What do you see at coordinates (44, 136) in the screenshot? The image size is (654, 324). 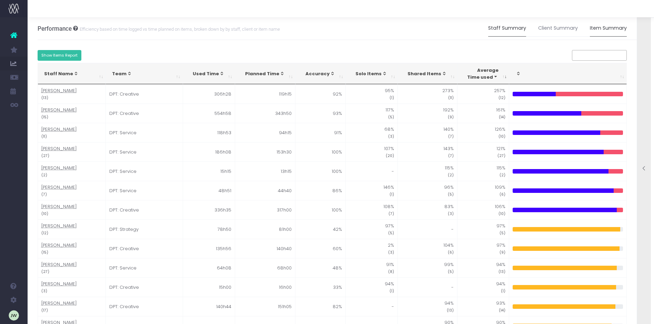 I see `small: (11)` at bounding box center [44, 136].